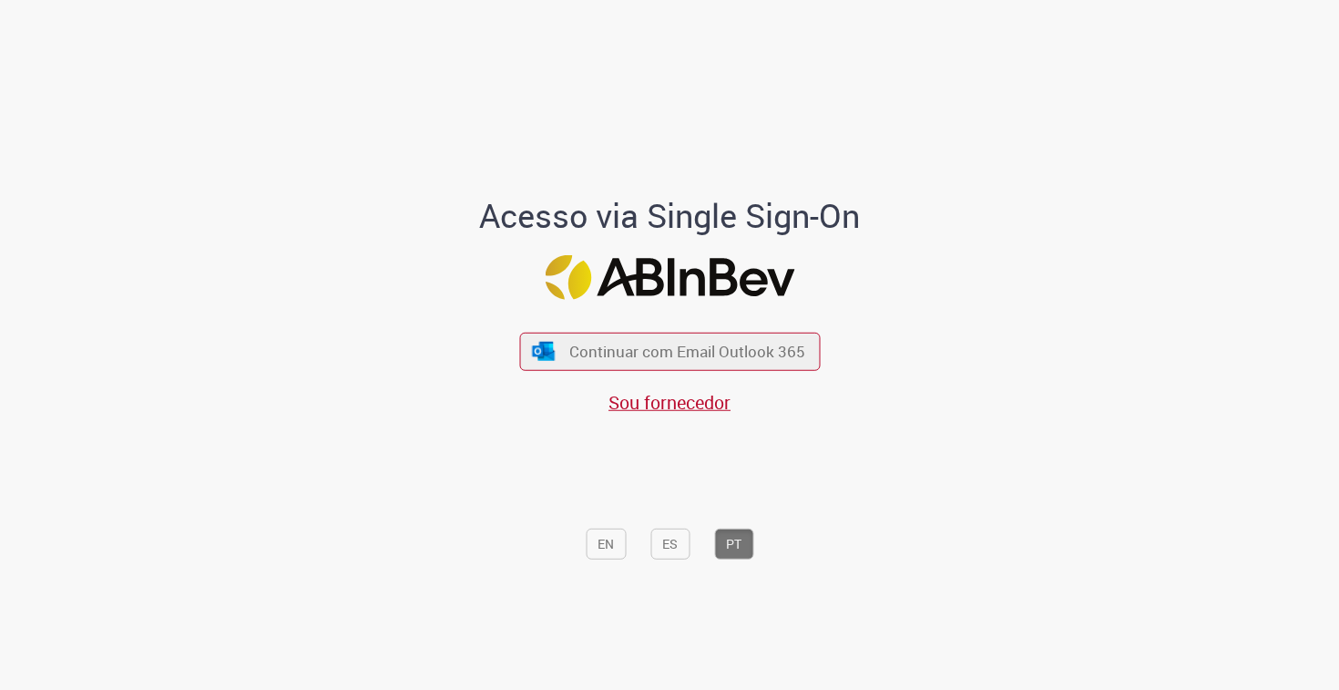  Describe the element at coordinates (670, 544) in the screenshot. I see `button: ES` at that location.